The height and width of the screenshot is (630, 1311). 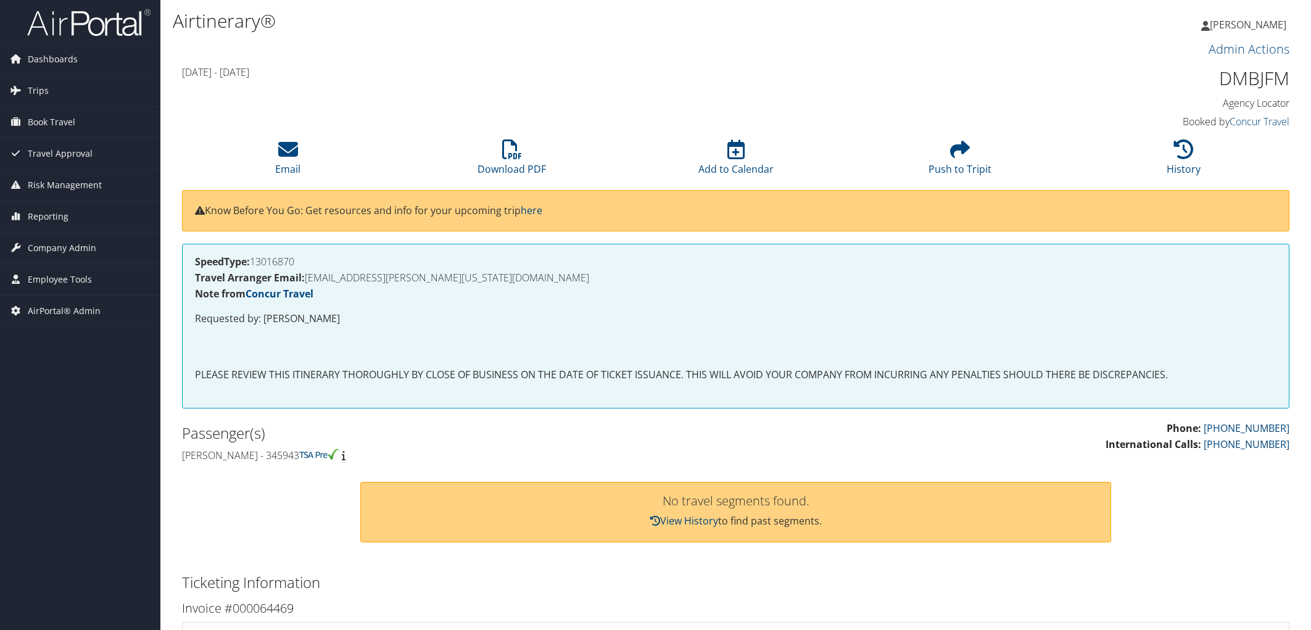 I want to click on h4: 13016870, so click(x=735, y=262).